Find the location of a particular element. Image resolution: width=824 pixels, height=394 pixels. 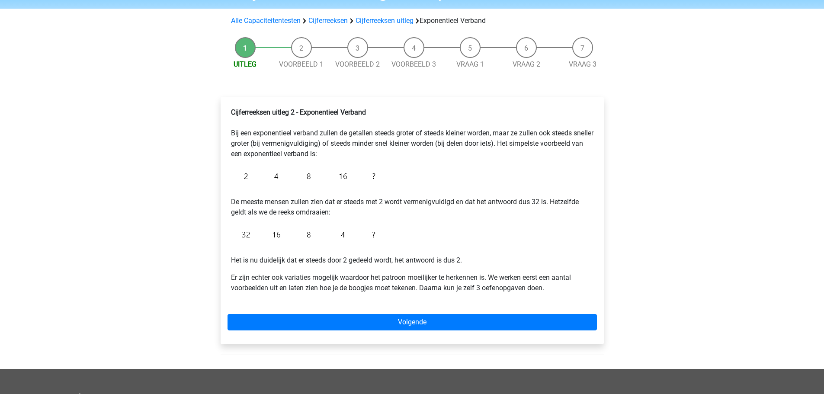

a: Cijferreeksen is located at coordinates (328, 20).